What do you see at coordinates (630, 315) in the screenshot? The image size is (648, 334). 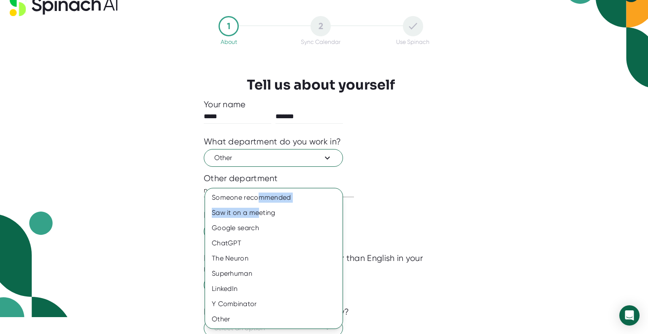 I see `div: Open Intercom Messenger` at bounding box center [630, 315].